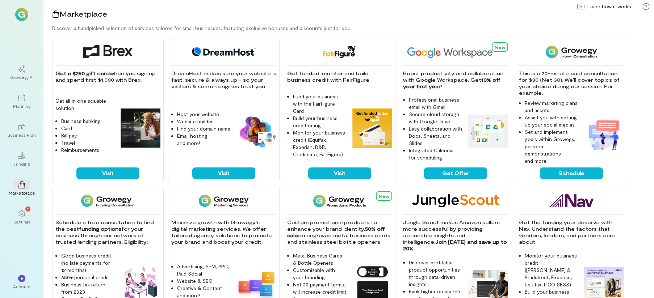 The height and width of the screenshot is (298, 654). I want to click on li: Assist you with setting up your social medias, so click(551, 121).